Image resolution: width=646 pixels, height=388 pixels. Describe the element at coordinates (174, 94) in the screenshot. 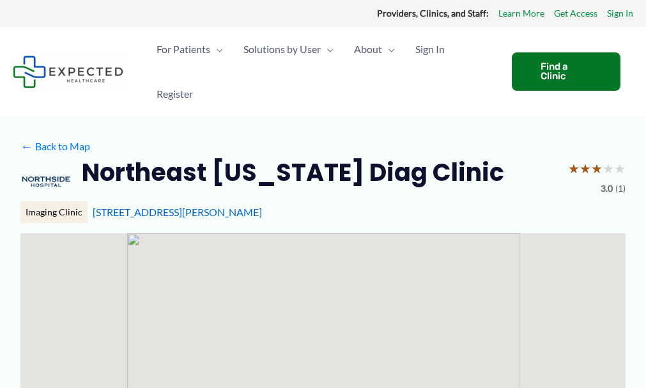

I see `span: Register` at that location.